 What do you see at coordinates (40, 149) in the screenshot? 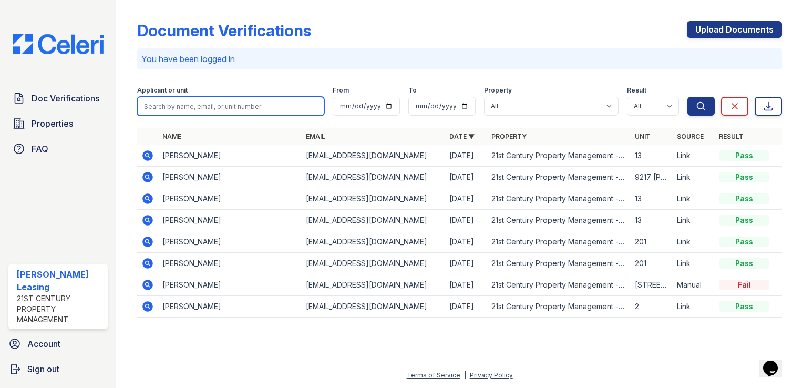
I see `span: FAQ` at bounding box center [40, 149].